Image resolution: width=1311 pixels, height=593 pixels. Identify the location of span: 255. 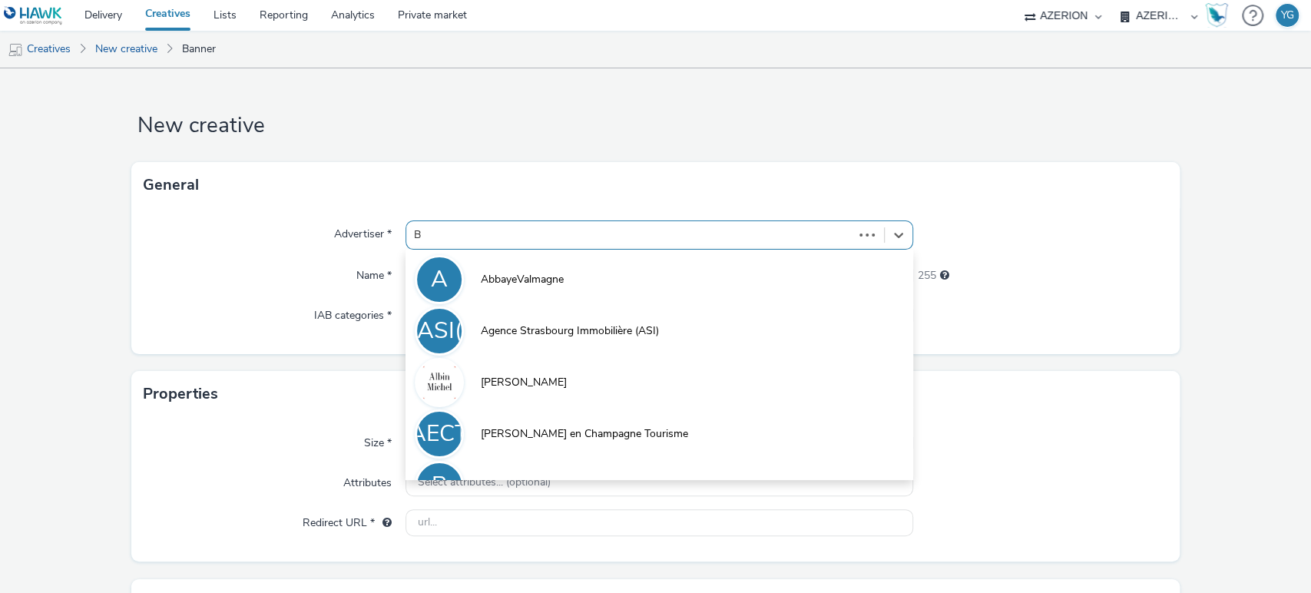
(926, 276).